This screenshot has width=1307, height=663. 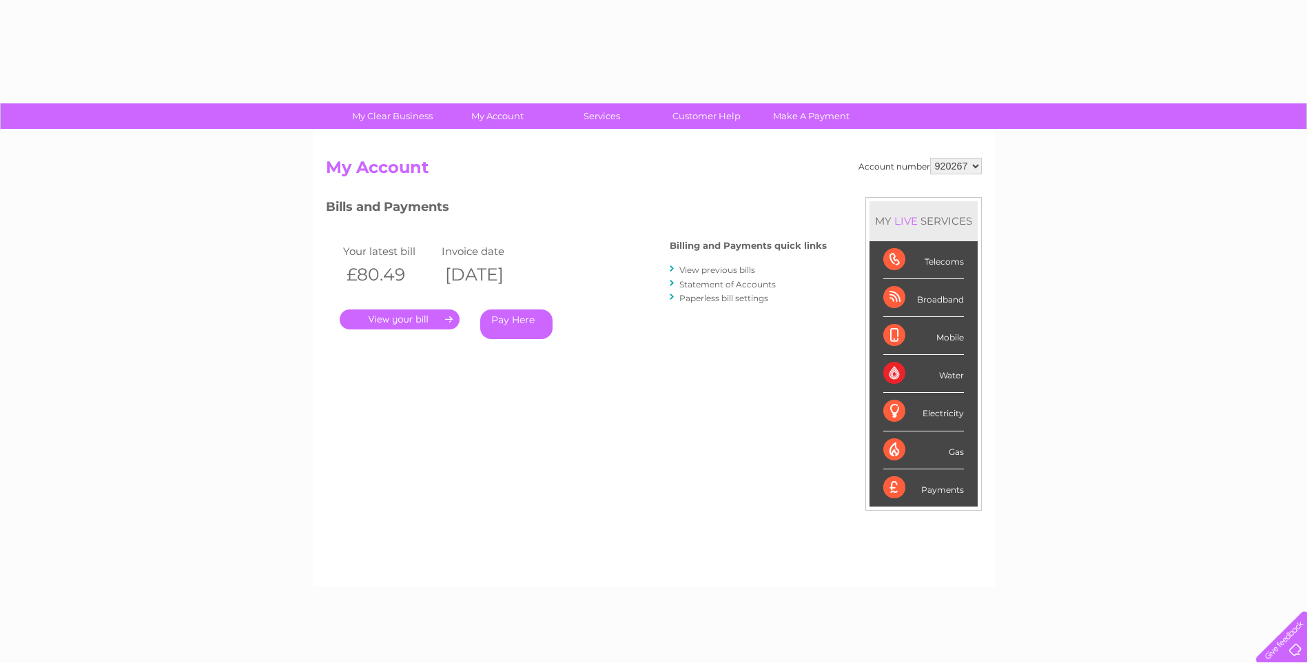 I want to click on h4: Billing and Payments quick links, so click(x=749, y=245).